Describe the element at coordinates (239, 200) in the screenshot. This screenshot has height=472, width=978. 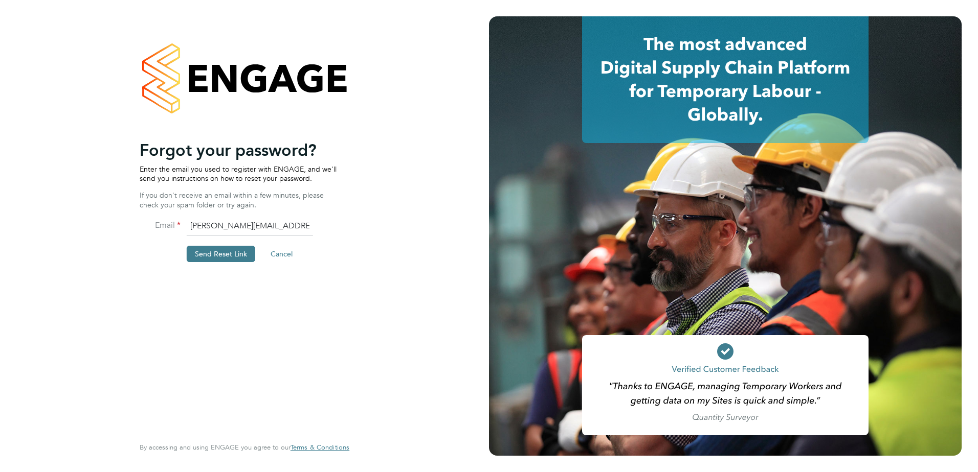
I see `p: If you don't receive an email within a few minutes, please check your spam folder or try again.` at that location.